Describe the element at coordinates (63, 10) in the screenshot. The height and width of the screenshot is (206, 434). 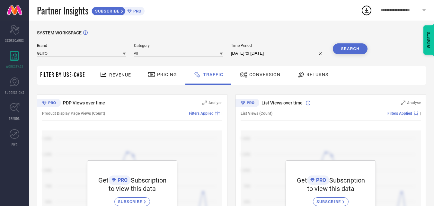
I see `span: Partner Insights` at that location.